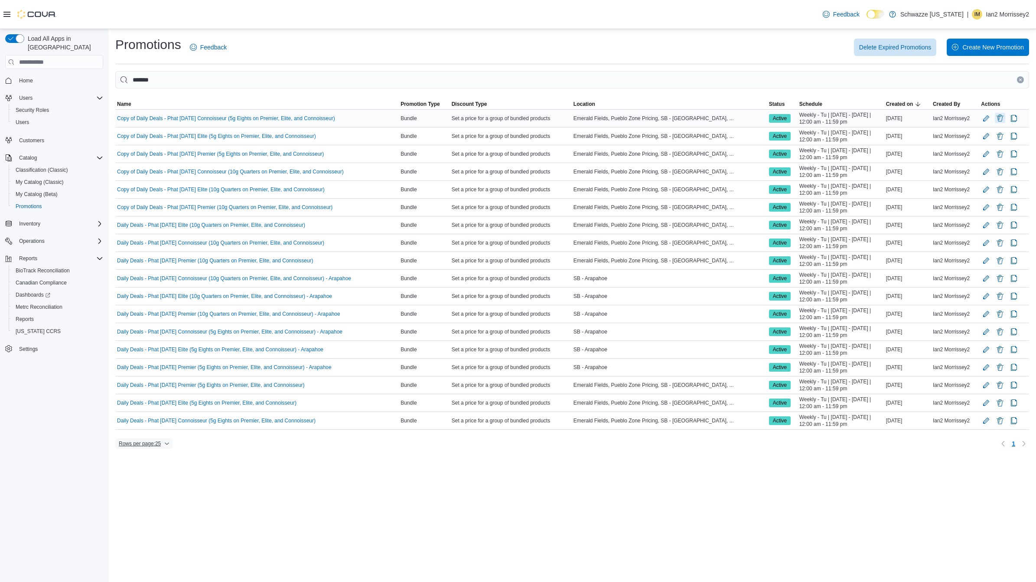 This screenshot has width=1036, height=582. Describe the element at coordinates (33, 295) in the screenshot. I see `a: Dashboards` at that location.